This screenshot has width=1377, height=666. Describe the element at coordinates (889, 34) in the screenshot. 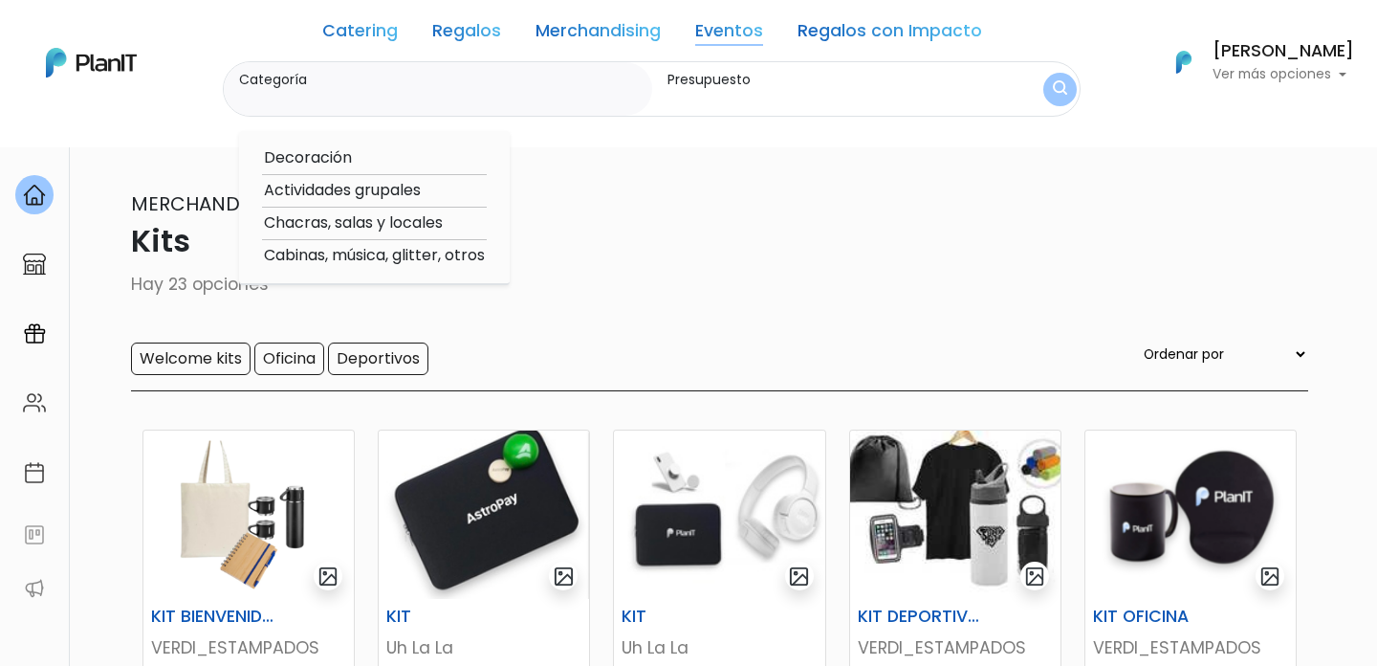

I see `a: Regalos con Impacto` at that location.